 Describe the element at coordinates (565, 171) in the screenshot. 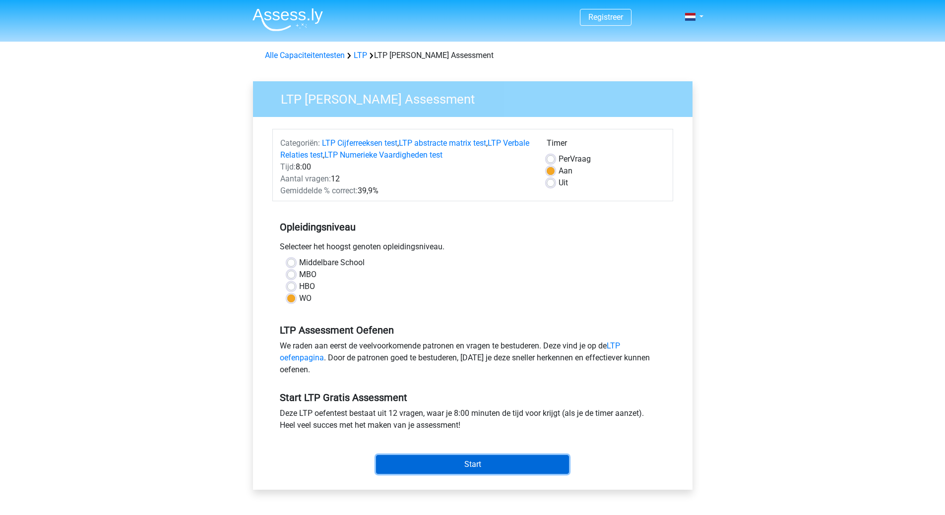

I see `label: Aan` at that location.